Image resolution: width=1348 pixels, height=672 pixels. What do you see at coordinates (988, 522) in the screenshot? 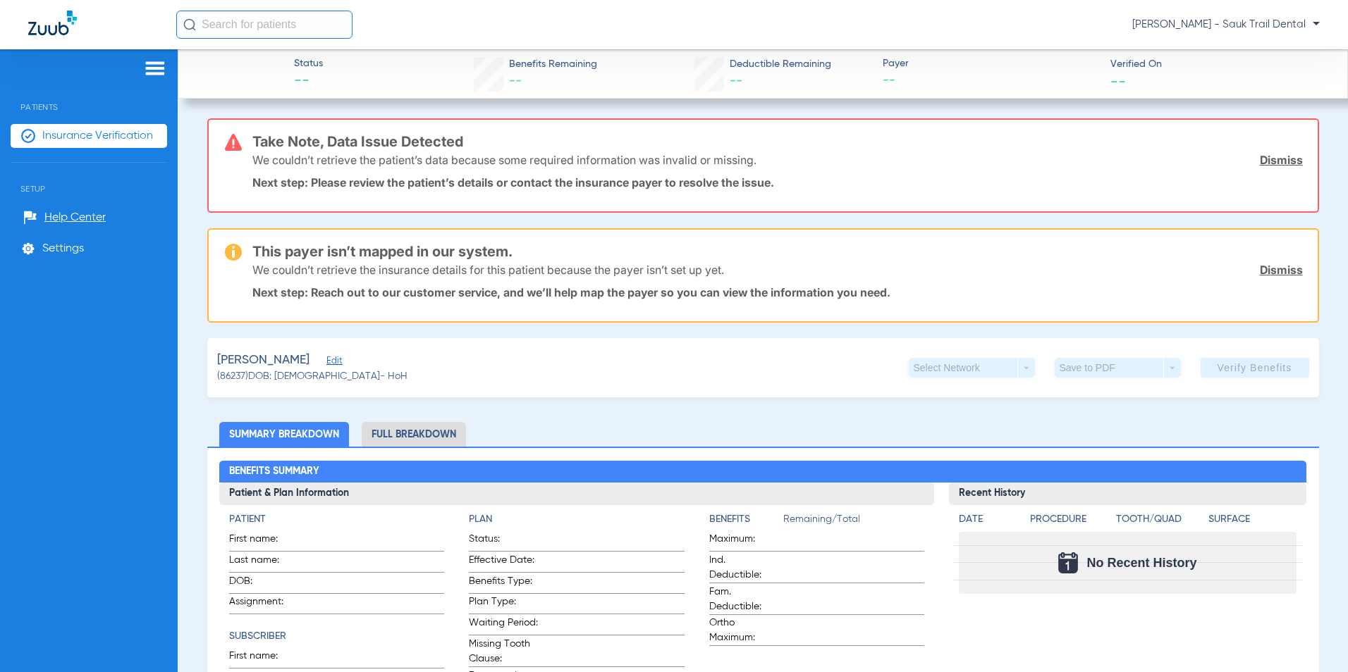
I see `app-breakdown-title: Date` at bounding box center [988, 522].